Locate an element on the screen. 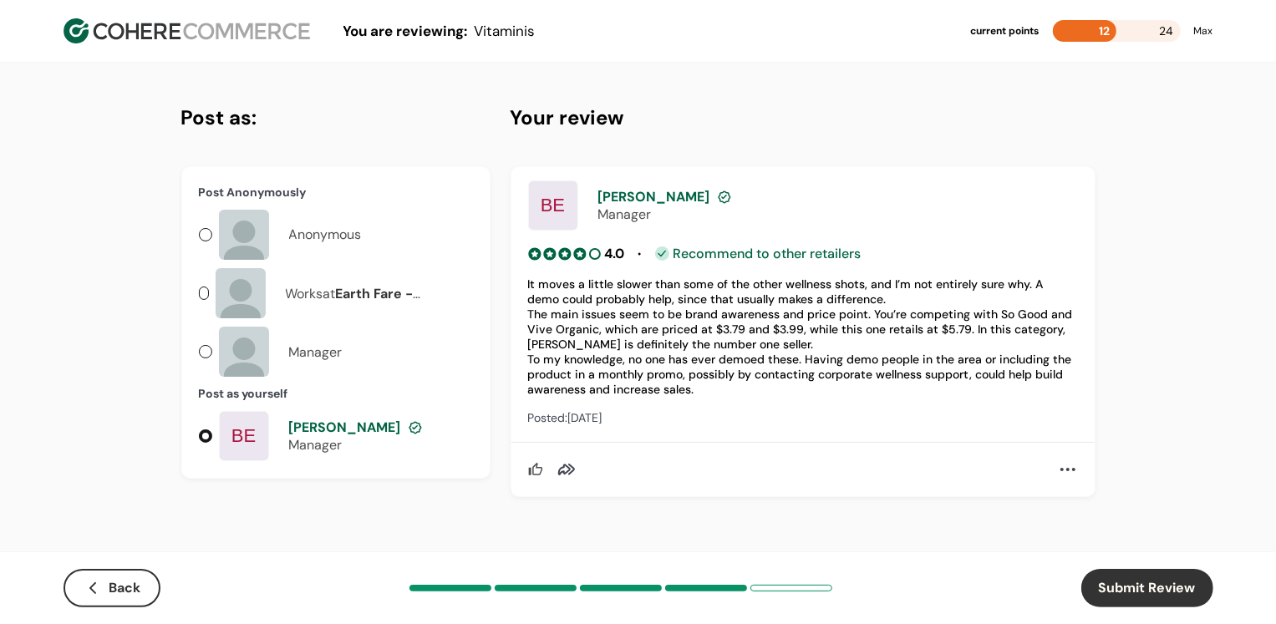  div: Post Anonymously is located at coordinates (336, 192).